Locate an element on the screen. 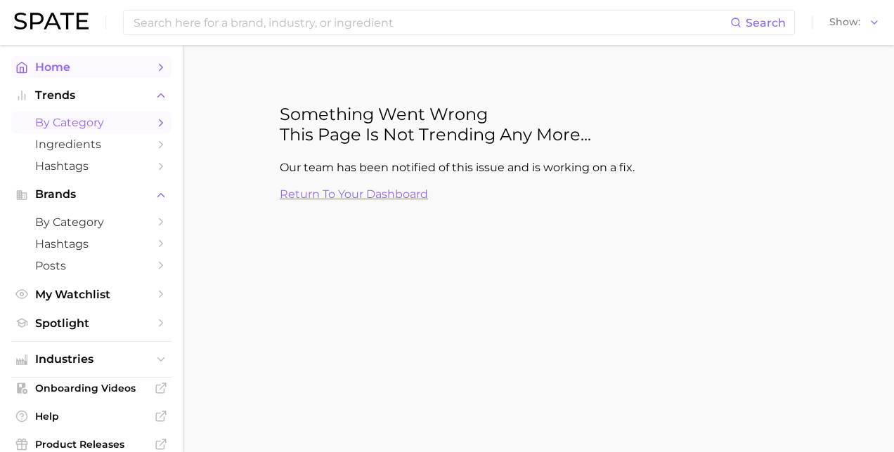 This screenshot has width=894, height=452. button: Show is located at coordinates (854, 22).